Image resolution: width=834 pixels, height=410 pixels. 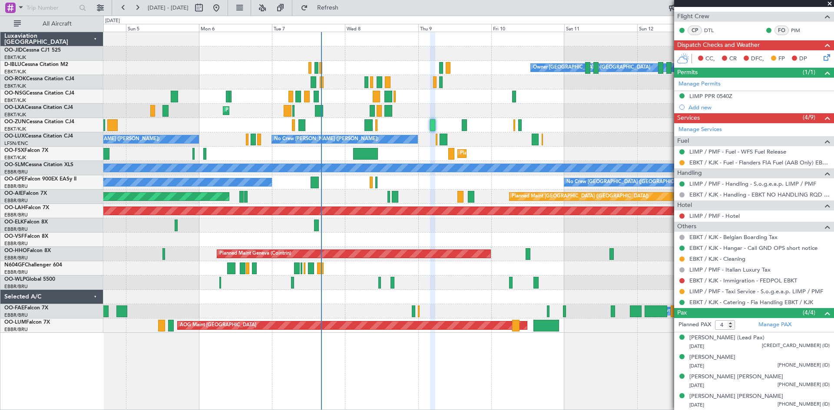 What do you see at coordinates (759, 107) in the screenshot?
I see `div: Add new` at bounding box center [759, 107].